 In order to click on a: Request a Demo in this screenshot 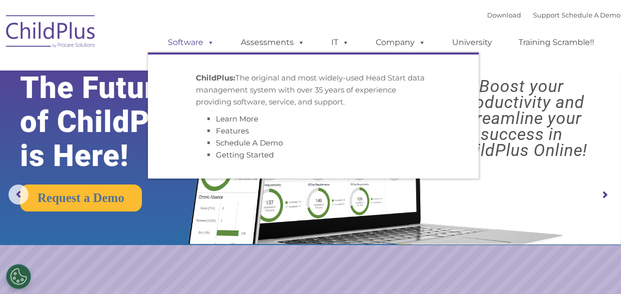, I will do `click(81, 198)`.